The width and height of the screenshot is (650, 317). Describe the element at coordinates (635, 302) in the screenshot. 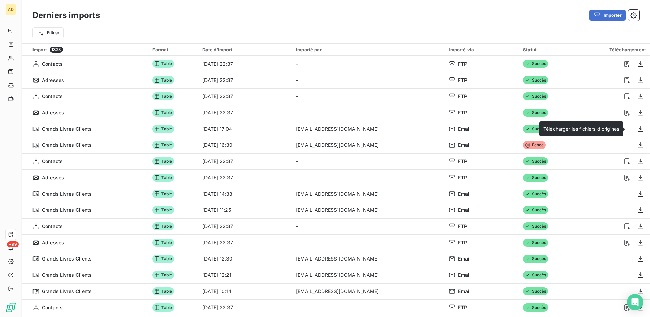

I see `div: Open Intercom Messenger` at that location.